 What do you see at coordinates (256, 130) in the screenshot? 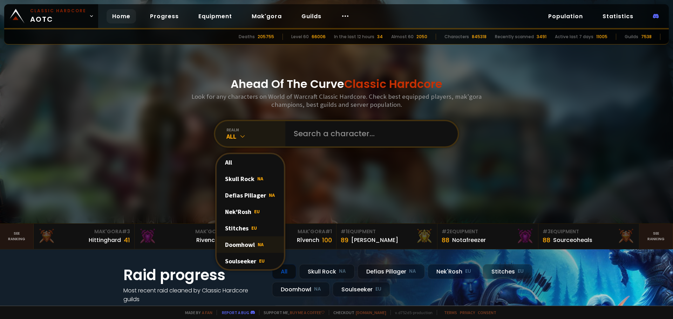
I see `div: realm` at bounding box center [256, 130].